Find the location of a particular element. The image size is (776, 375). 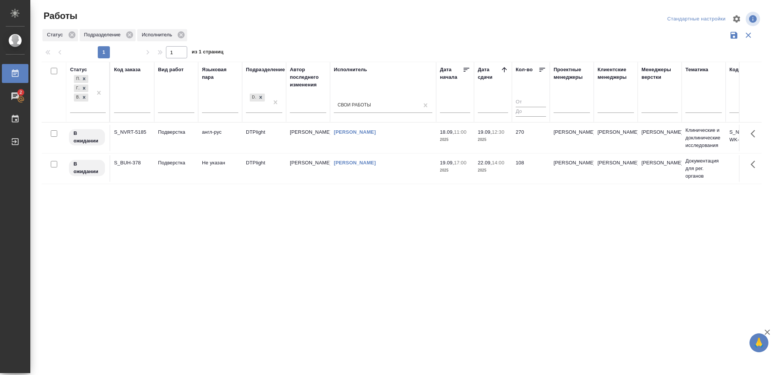

div: Дата начала is located at coordinates (451, 73).